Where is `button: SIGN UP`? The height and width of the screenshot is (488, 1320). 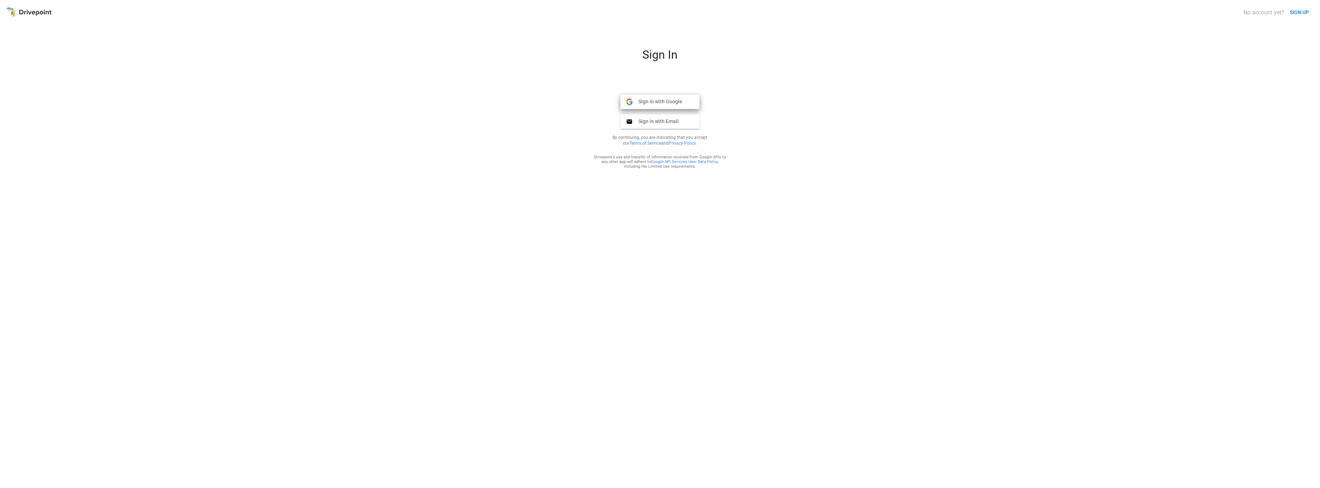 button: SIGN UP is located at coordinates (1299, 12).